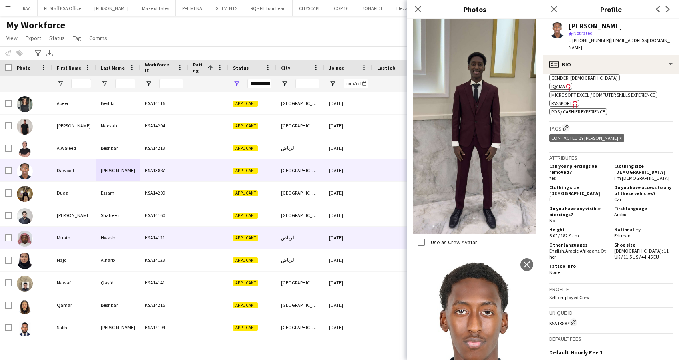 The width and height of the screenshot is (679, 360). I want to click on h3: Photos, so click(475, 9).